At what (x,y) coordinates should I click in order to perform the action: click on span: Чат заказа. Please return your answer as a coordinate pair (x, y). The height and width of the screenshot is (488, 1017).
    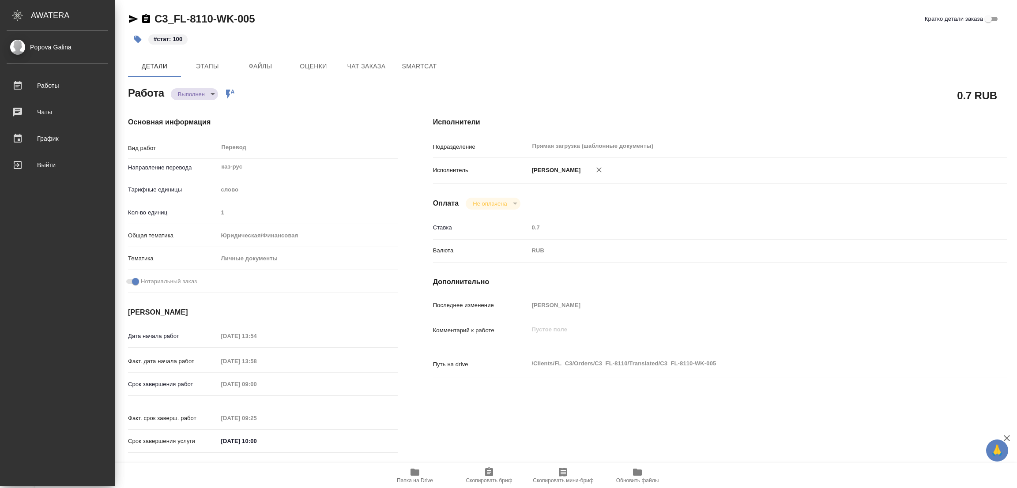
    Looking at the image, I should click on (366, 66).